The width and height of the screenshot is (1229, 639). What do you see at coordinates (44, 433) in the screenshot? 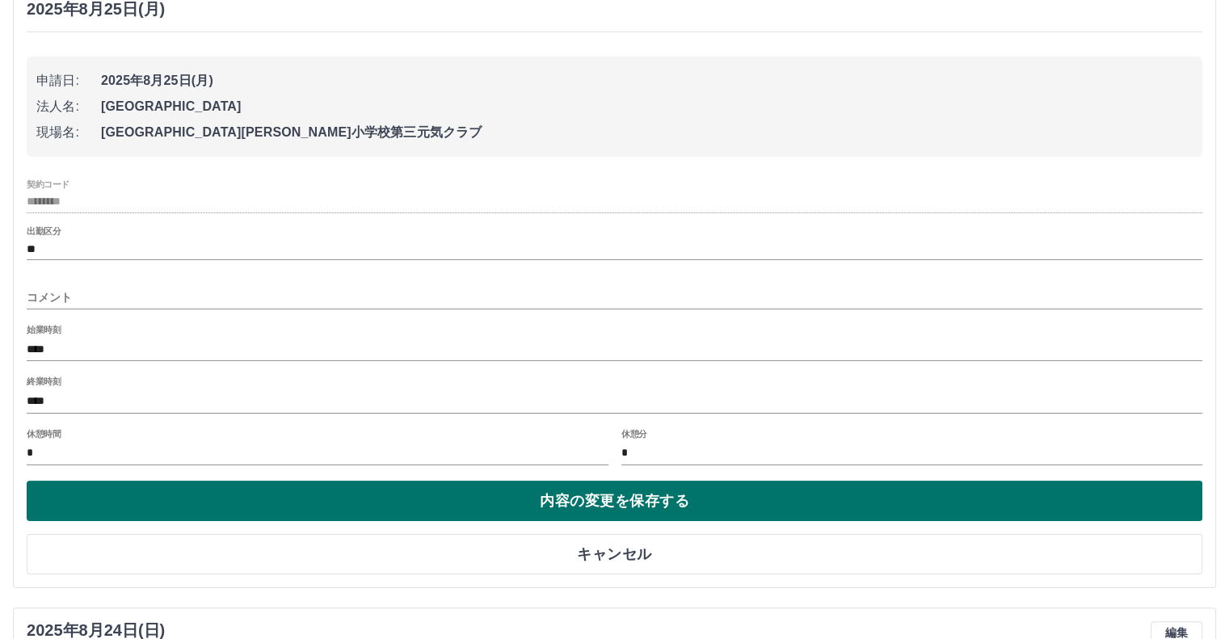
I see `label: 休憩時間` at bounding box center [44, 433].